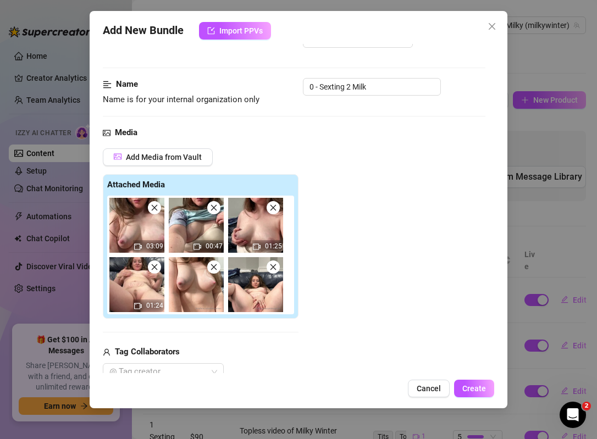  I want to click on button: Create, so click(474, 389).